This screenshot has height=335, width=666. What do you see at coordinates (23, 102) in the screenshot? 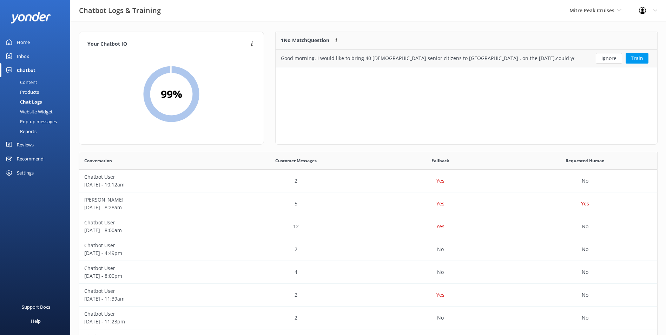
I see `div: Chat Logs` at bounding box center [23, 102].